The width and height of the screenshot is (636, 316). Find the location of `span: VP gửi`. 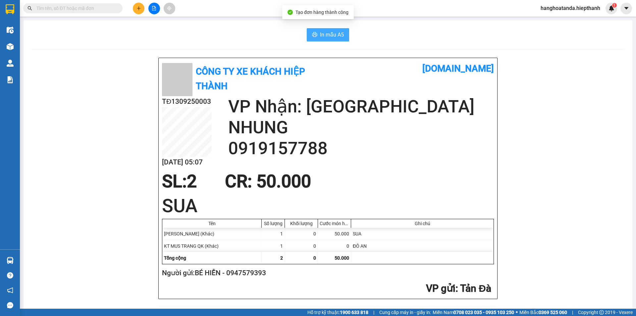

span: VP gửi is located at coordinates (441, 288).